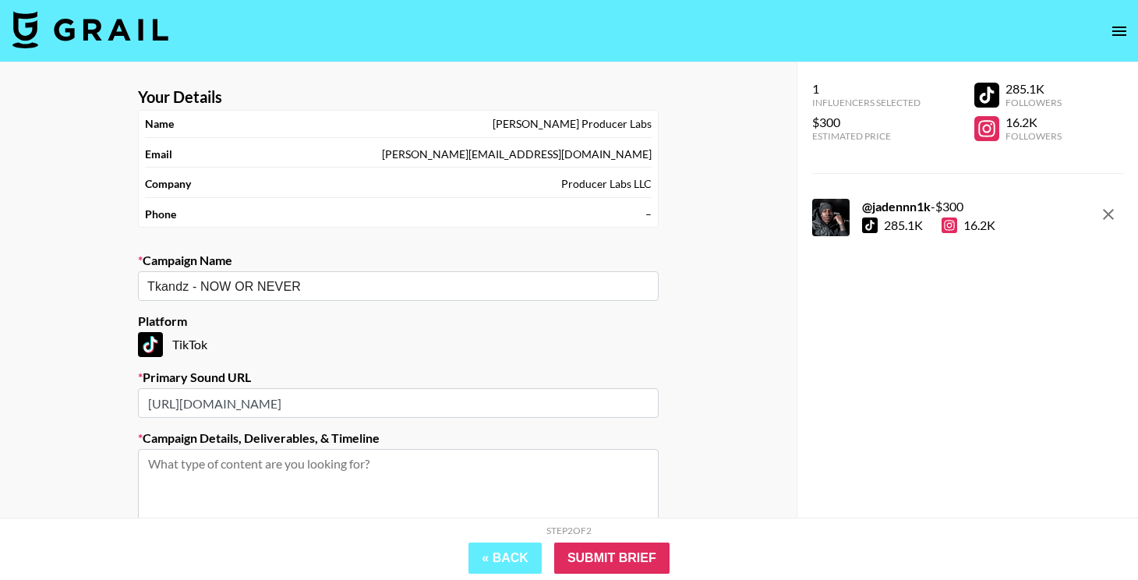 The height and width of the screenshot is (580, 1138). Describe the element at coordinates (505, 558) in the screenshot. I see `button: « Back` at that location.